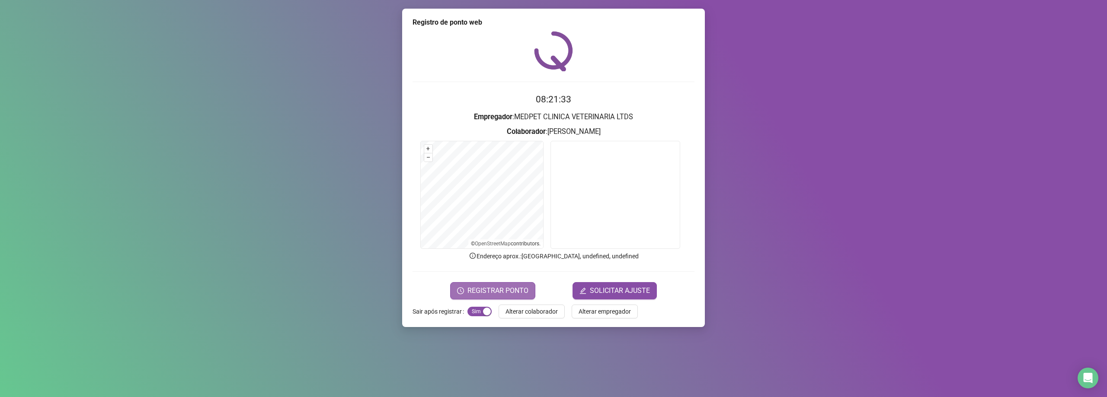  Describe the element at coordinates (605, 312) in the screenshot. I see `span: Alterar empregador` at that location.